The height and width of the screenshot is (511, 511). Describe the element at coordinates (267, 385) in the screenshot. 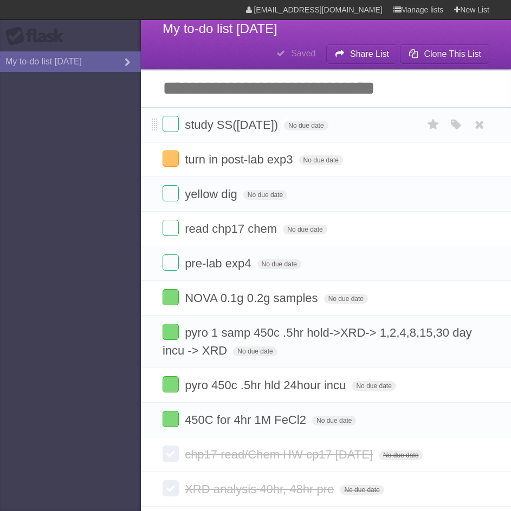

I see `span: pyro 450c .5hr hld 24hour incu` at that location.